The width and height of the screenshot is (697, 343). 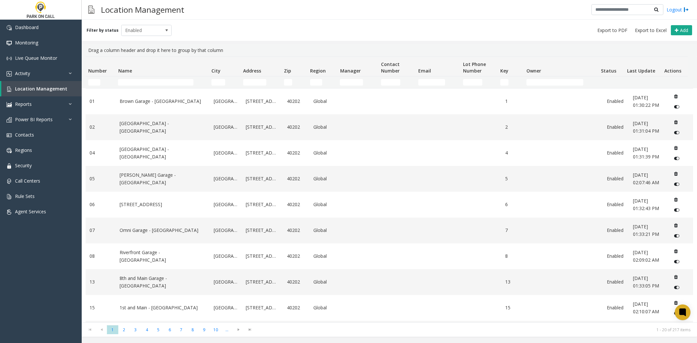 I want to click on span: Page 9, so click(x=204, y=330).